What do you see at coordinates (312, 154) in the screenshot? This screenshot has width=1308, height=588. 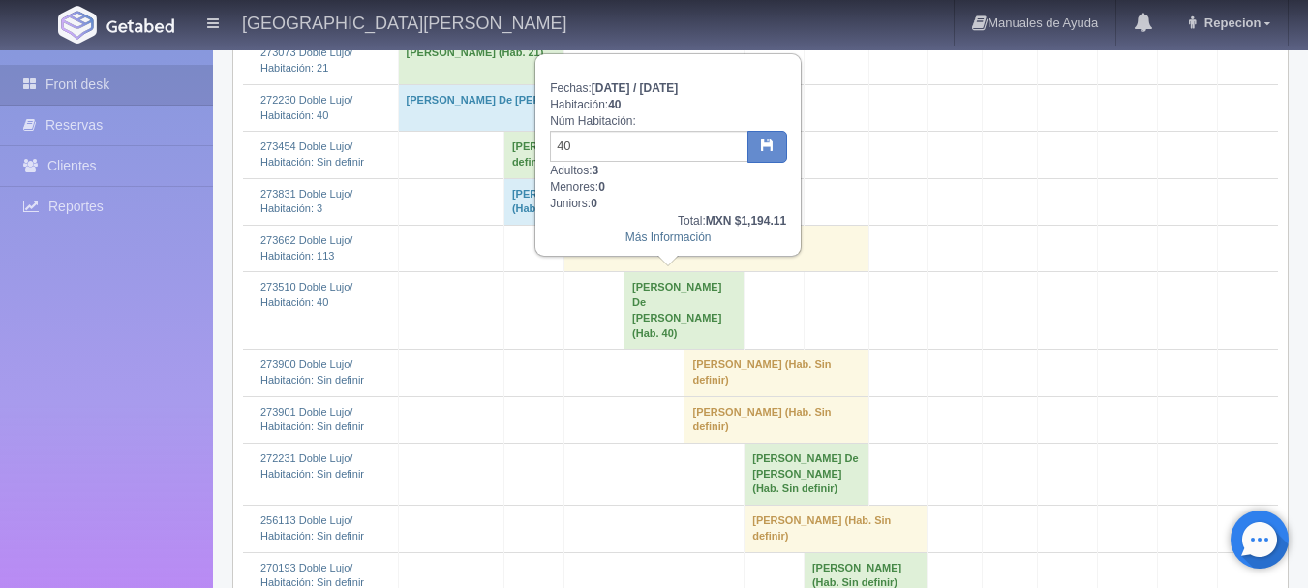 I see `a: 273454 Doble Lujo/Habitación: Sin definir` at bounding box center [312, 154].